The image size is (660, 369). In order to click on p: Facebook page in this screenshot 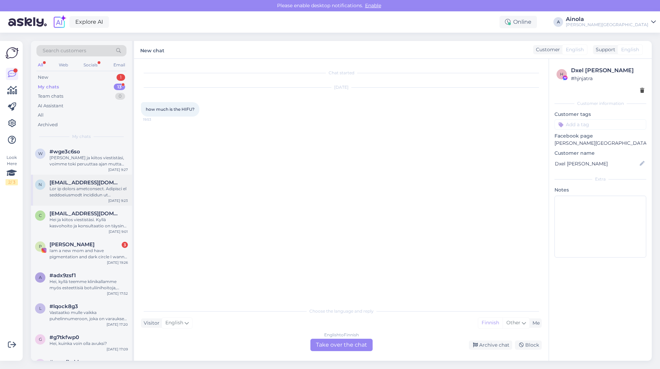, I will do `click(600, 136)`.